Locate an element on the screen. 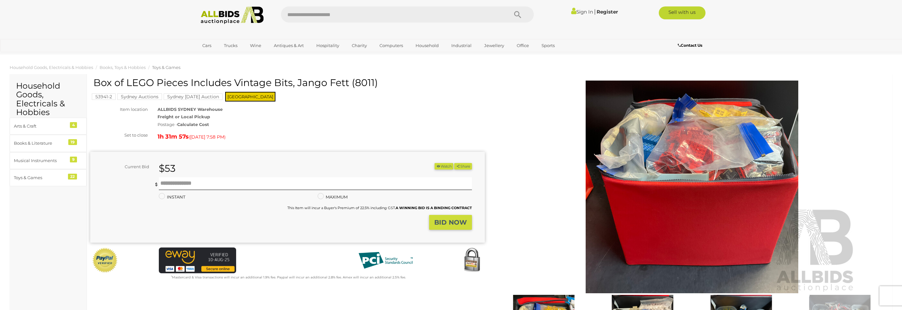 The height and width of the screenshot is (310, 902). div: Postage - is located at coordinates (321, 124).